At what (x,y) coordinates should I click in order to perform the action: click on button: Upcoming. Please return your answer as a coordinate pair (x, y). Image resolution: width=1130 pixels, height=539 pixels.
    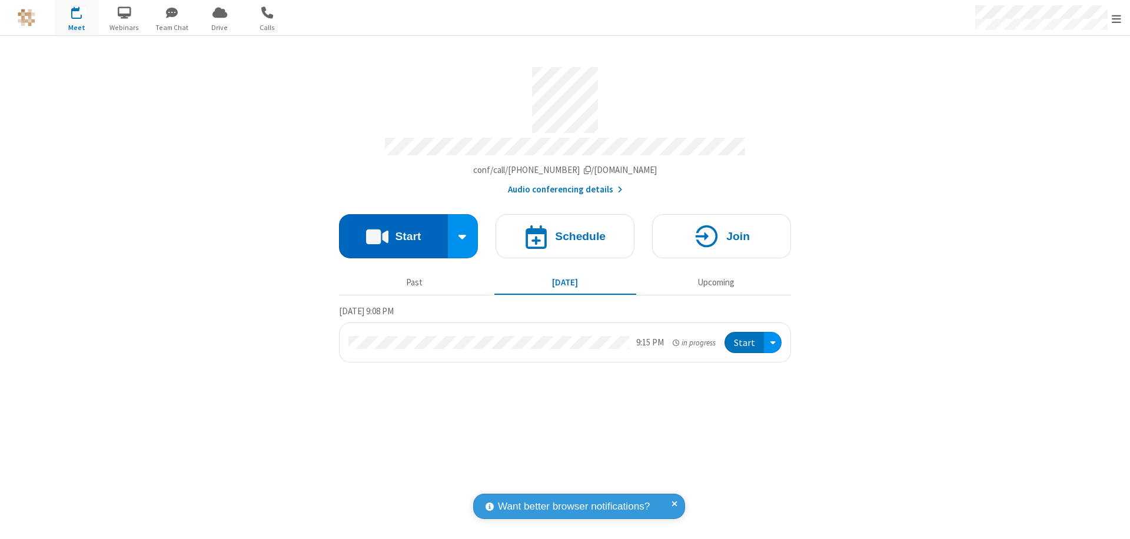
    Looking at the image, I should click on (716, 283).